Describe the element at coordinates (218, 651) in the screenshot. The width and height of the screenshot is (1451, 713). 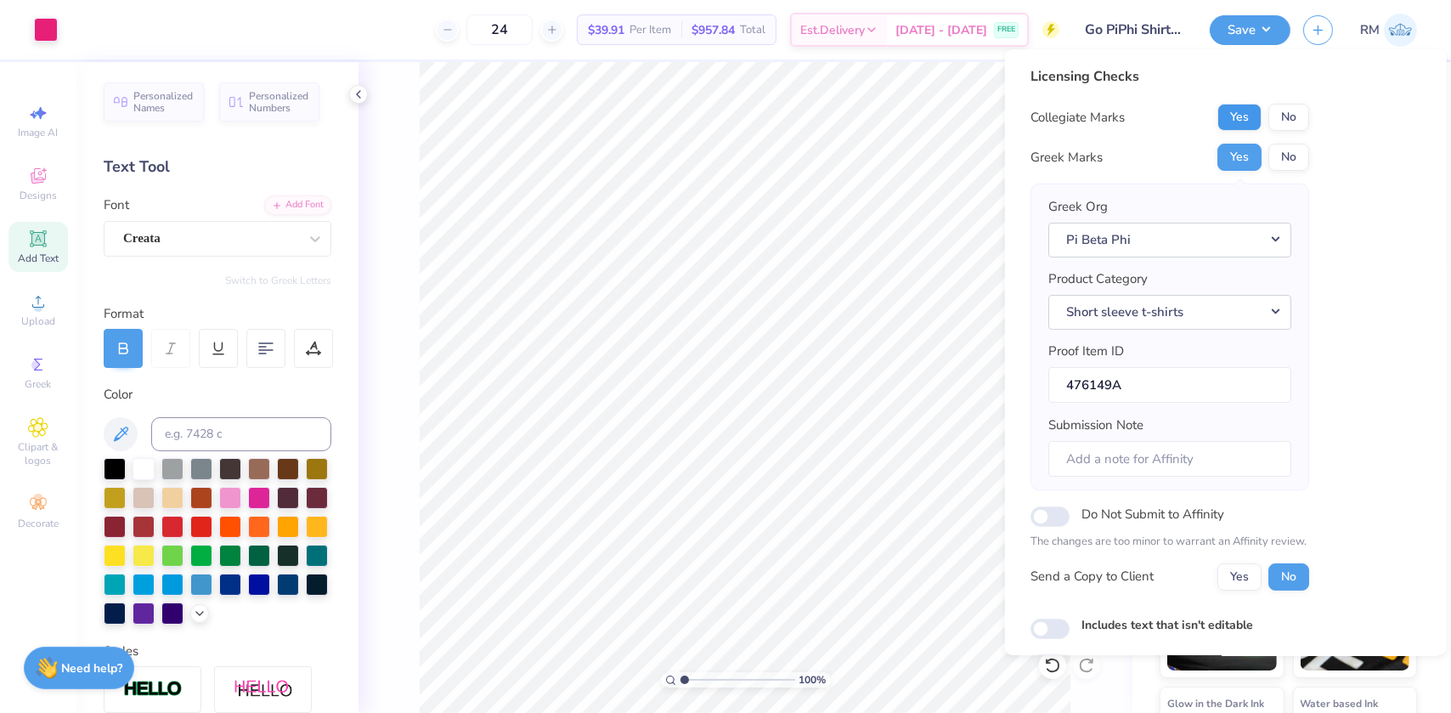
I see `div: Styles` at that location.